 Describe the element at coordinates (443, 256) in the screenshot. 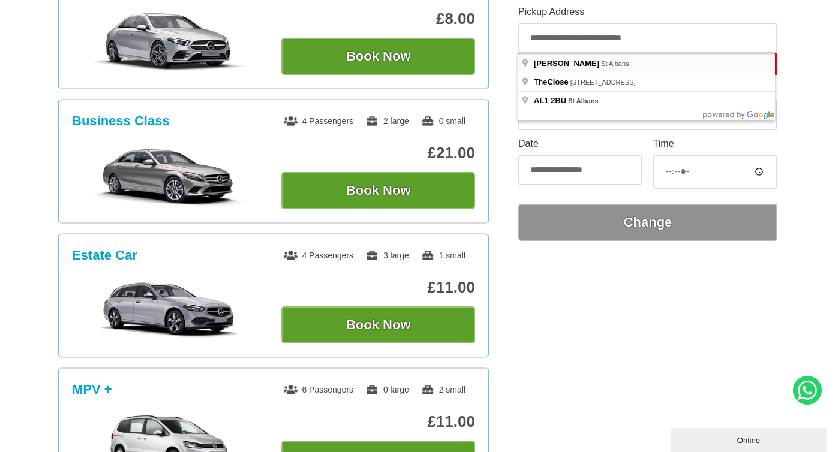

I see `span: 1 small` at that location.